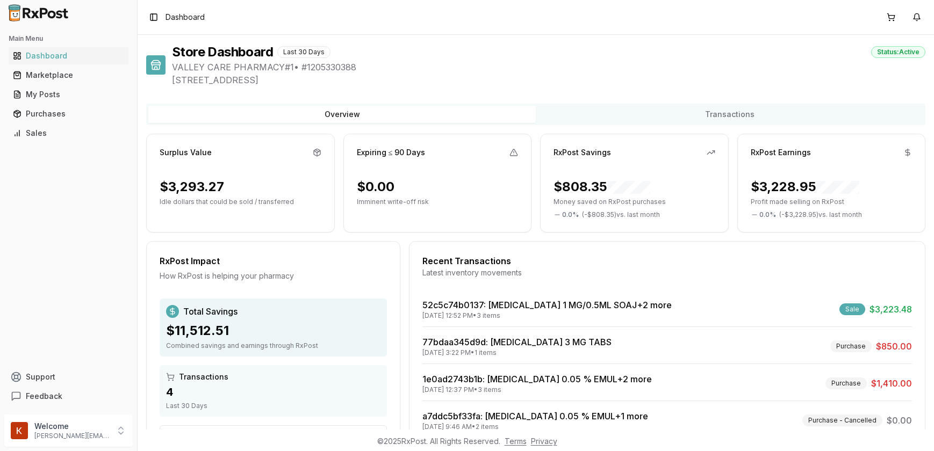 The image size is (934, 451). Describe the element at coordinates (68, 56) in the screenshot. I see `button: Dashboard` at that location.